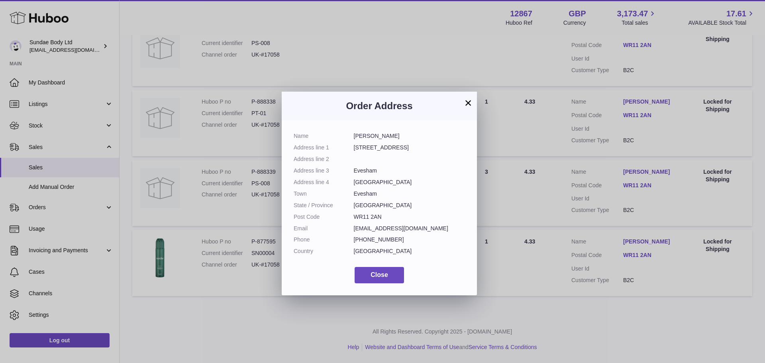 The height and width of the screenshot is (363, 765). What do you see at coordinates (323, 228) in the screenshot?
I see `dt: Email` at bounding box center [323, 228].